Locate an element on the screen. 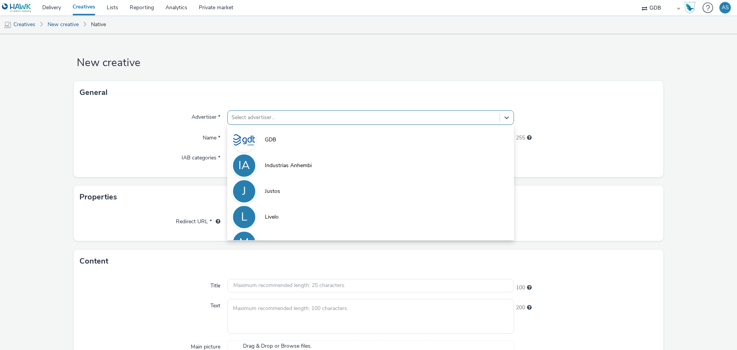 This screenshot has width=737, height=350. img: undefined Logo is located at coordinates (17, 8).